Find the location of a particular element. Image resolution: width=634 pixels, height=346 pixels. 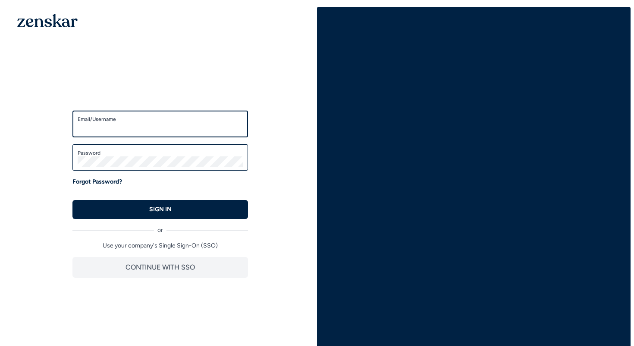

p: Forgot Password? is located at coordinates (97, 182).